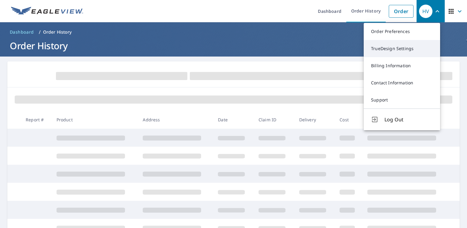 The height and width of the screenshot is (228, 467). I want to click on a: Order, so click(401, 11).